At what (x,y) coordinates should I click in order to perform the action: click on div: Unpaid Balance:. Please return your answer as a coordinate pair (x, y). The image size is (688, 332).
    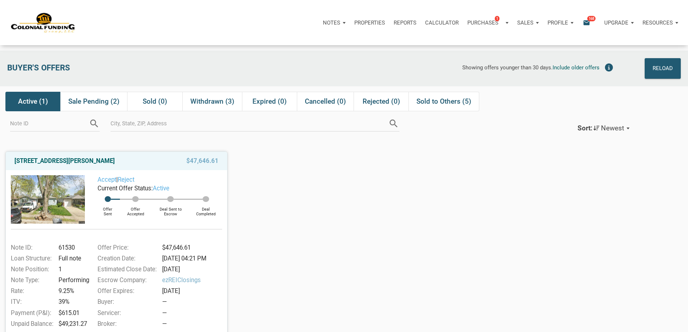
    Looking at the image, I should click on (31, 323).